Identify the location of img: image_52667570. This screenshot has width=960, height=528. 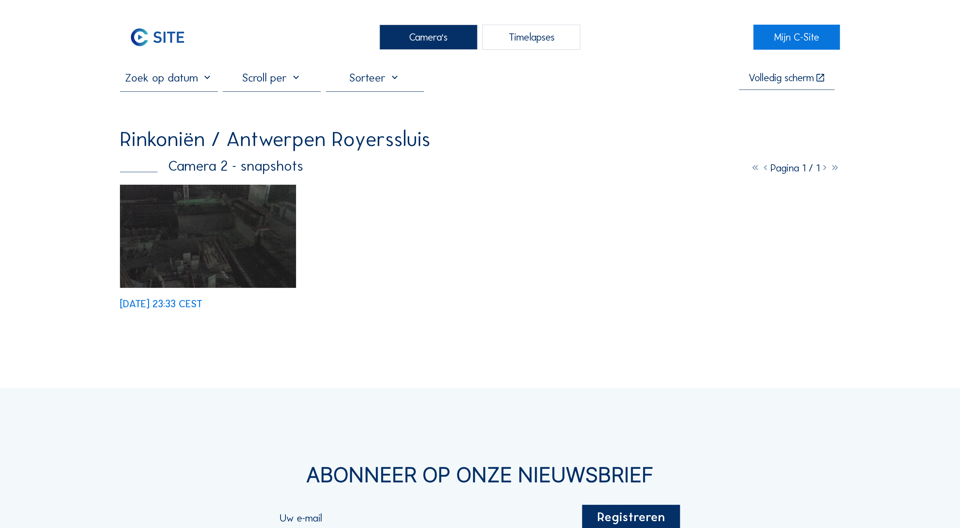
(208, 236).